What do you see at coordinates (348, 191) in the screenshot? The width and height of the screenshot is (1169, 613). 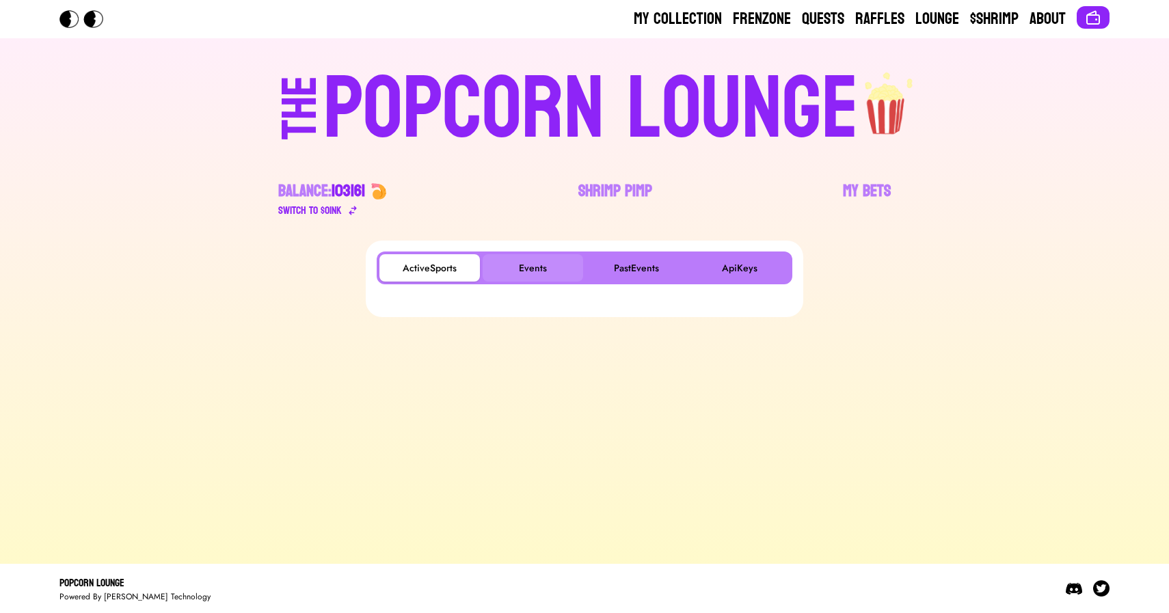 I see `span: 103161` at bounding box center [348, 191].